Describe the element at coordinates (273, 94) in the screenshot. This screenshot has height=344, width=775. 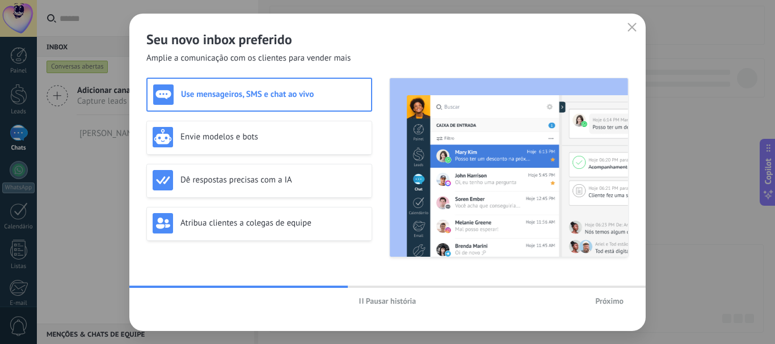
I see `h3: Use mensageiros, SMS e chat ao vivo` at that location.